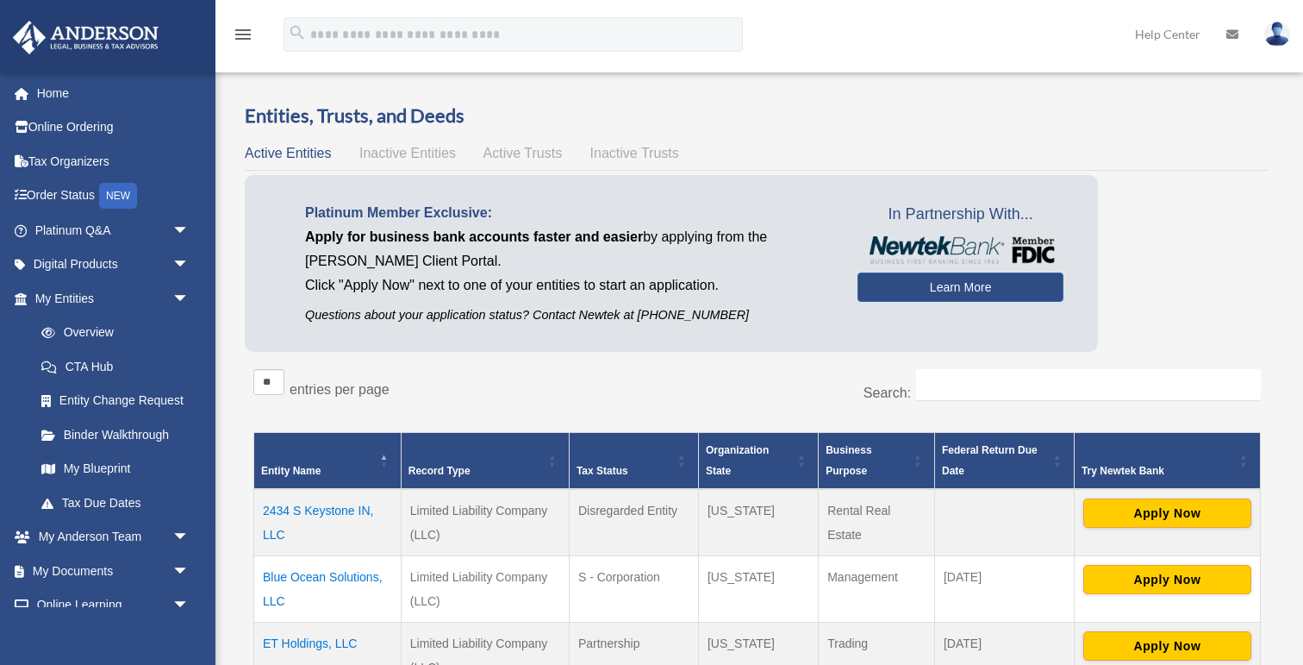 Image resolution: width=1303 pixels, height=665 pixels. Describe the element at coordinates (118, 196) in the screenshot. I see `div: NEW` at that location.